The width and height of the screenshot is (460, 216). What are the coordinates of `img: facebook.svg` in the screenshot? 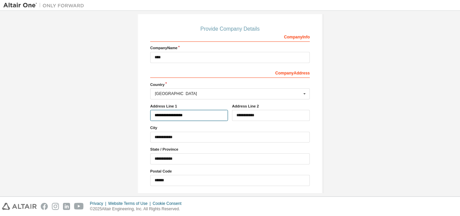 It's located at (44, 206).